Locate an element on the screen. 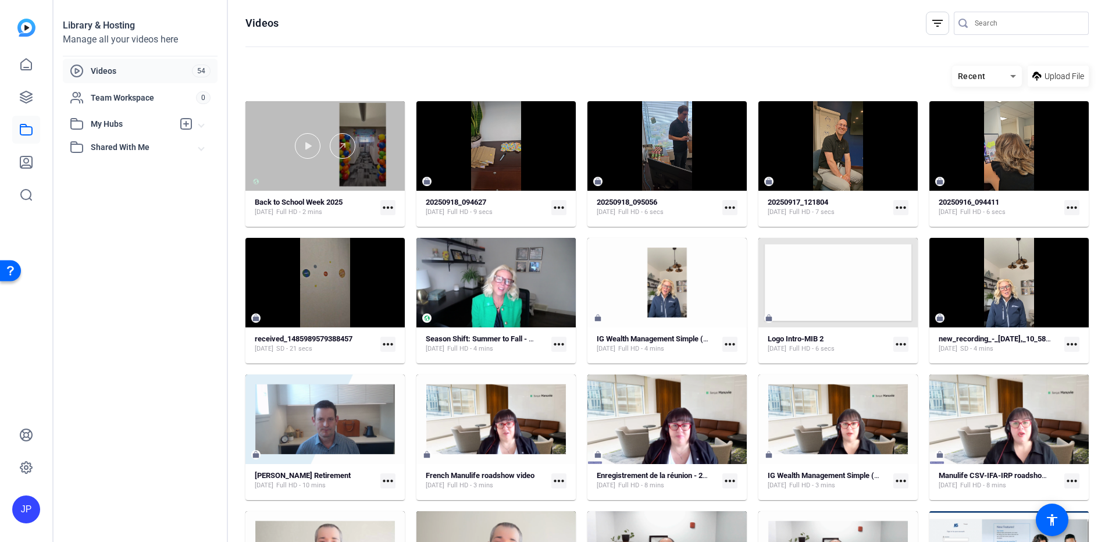  strong: 20250918_094627 is located at coordinates (456, 202).